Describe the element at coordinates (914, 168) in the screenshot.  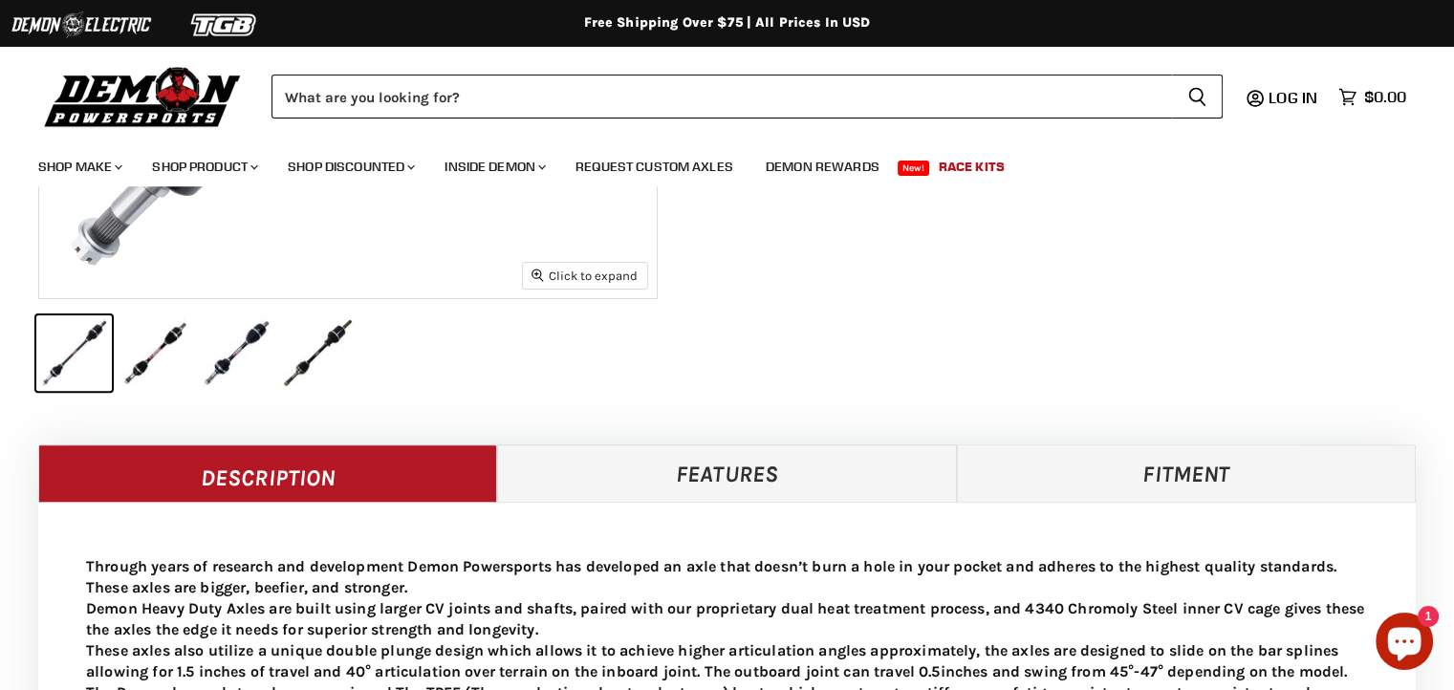
I see `span: New!` at that location.